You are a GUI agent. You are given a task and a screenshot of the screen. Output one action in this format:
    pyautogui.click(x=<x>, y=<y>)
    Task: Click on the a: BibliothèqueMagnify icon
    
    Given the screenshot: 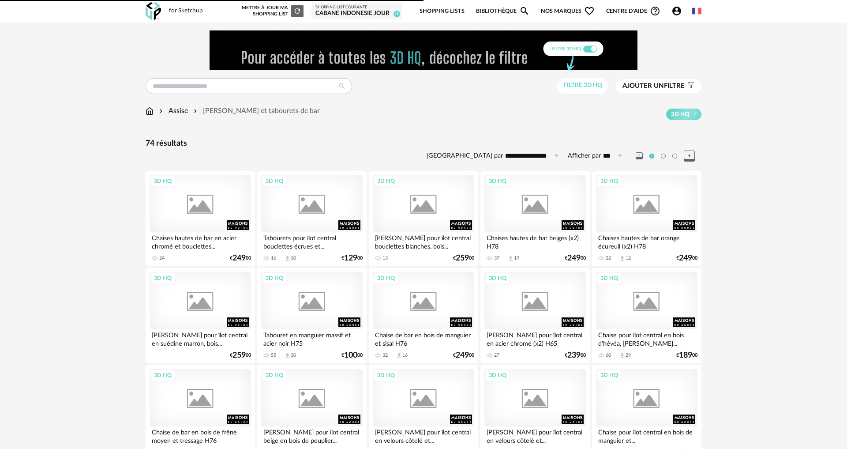 What is the action you would take?
    pyautogui.click(x=503, y=11)
    